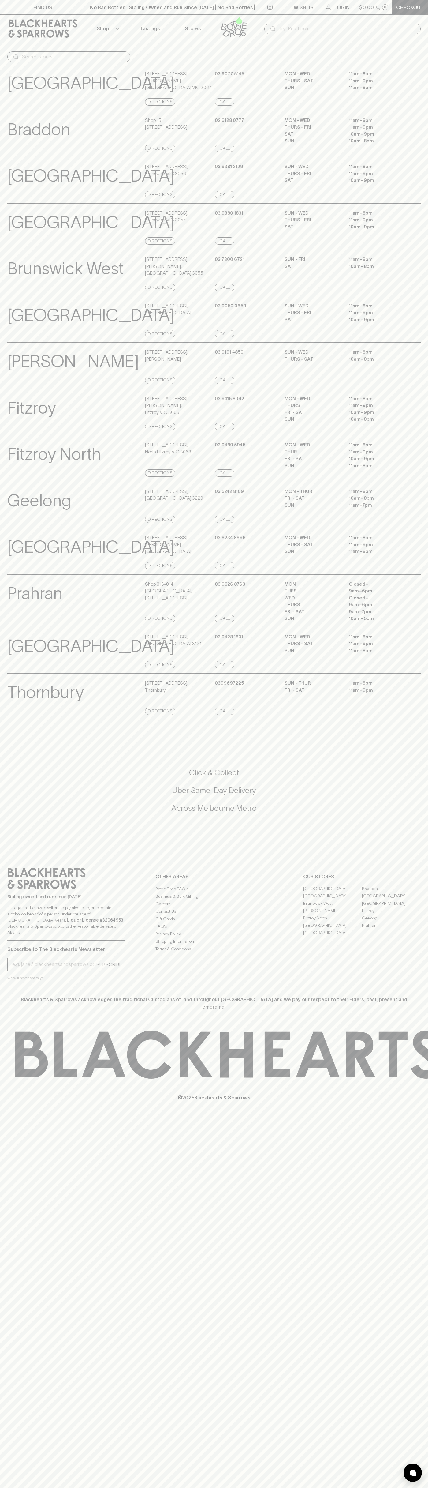 This screenshot has width=428, height=1488. Describe the element at coordinates (214, 790) in the screenshot. I see `h5: Uber Same-Day Delivery` at that location.